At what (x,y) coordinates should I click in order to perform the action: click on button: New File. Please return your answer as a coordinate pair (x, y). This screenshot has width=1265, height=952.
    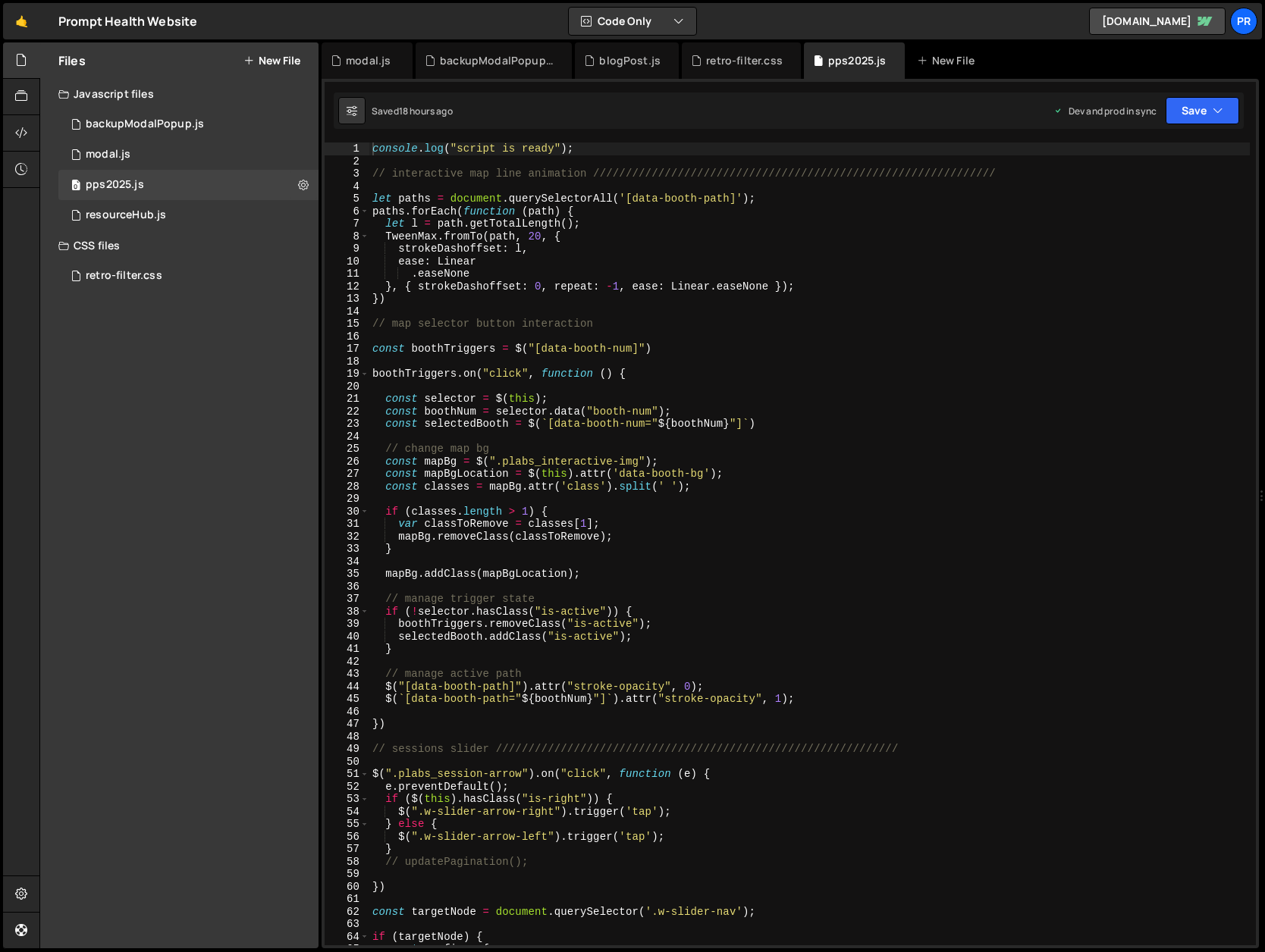
    Looking at the image, I should click on (272, 61).